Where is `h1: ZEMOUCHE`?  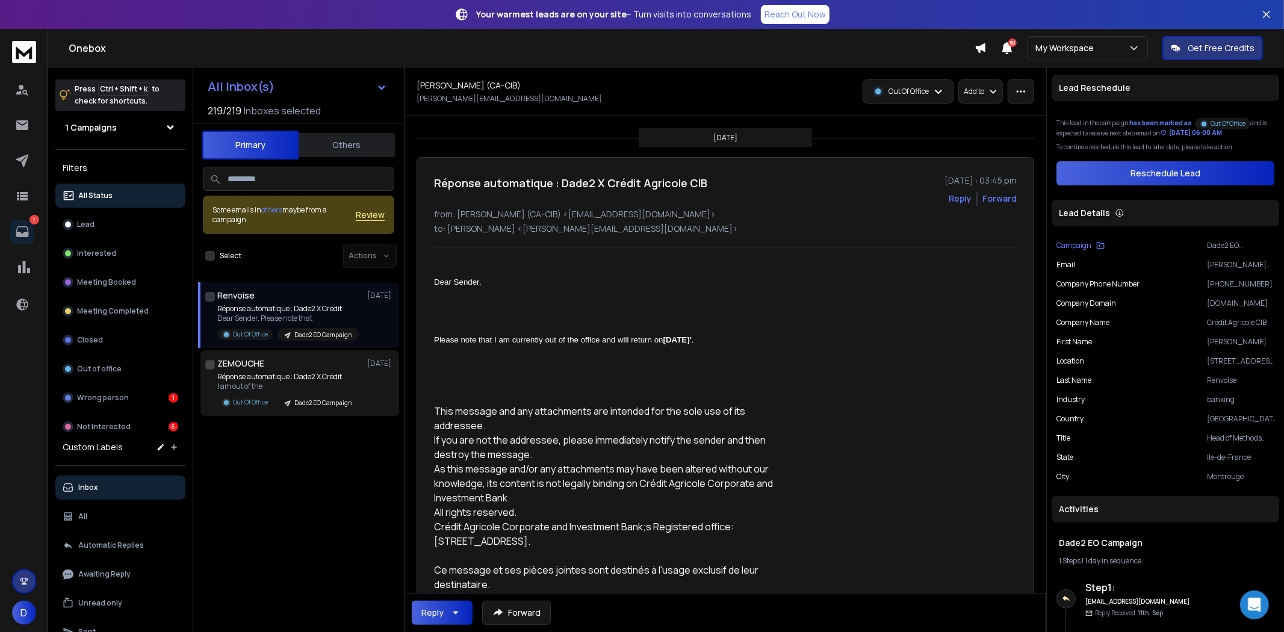
h1: ZEMOUCHE is located at coordinates (241, 364).